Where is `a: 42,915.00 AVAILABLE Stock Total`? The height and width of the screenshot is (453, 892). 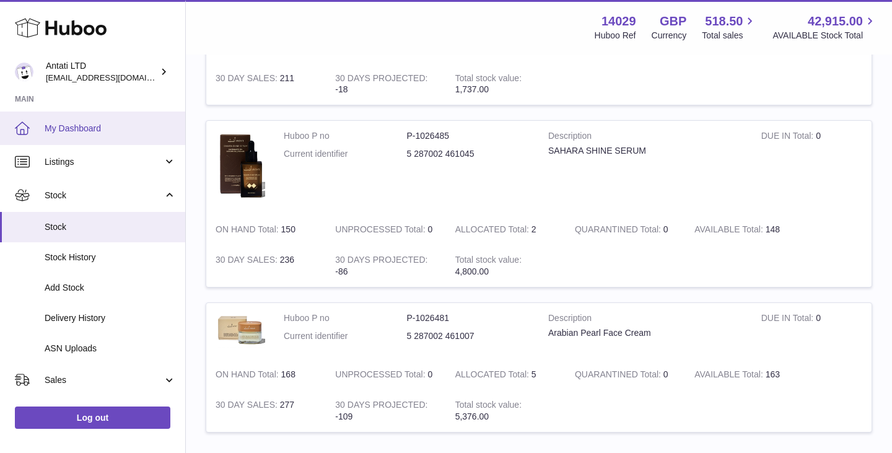 a: 42,915.00 AVAILABLE Stock Total is located at coordinates (825, 27).